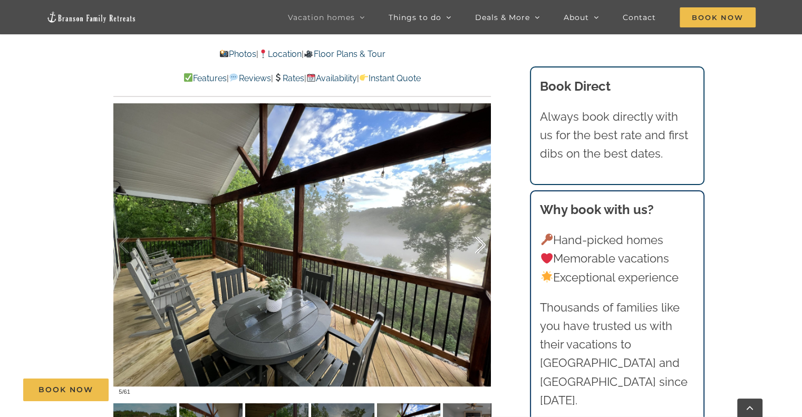  Describe the element at coordinates (289, 78) in the screenshot. I see `a: Rates` at that location.